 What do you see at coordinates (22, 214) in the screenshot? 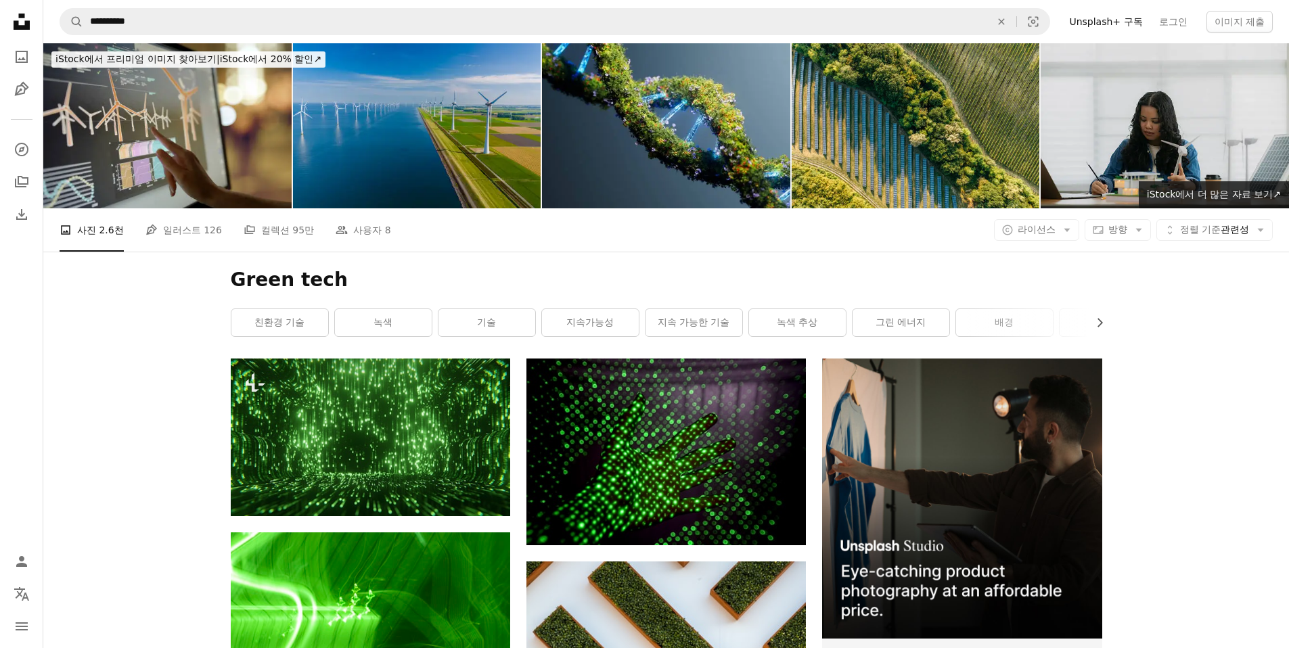
I see `a: 다운로드 내역` at bounding box center [22, 214].